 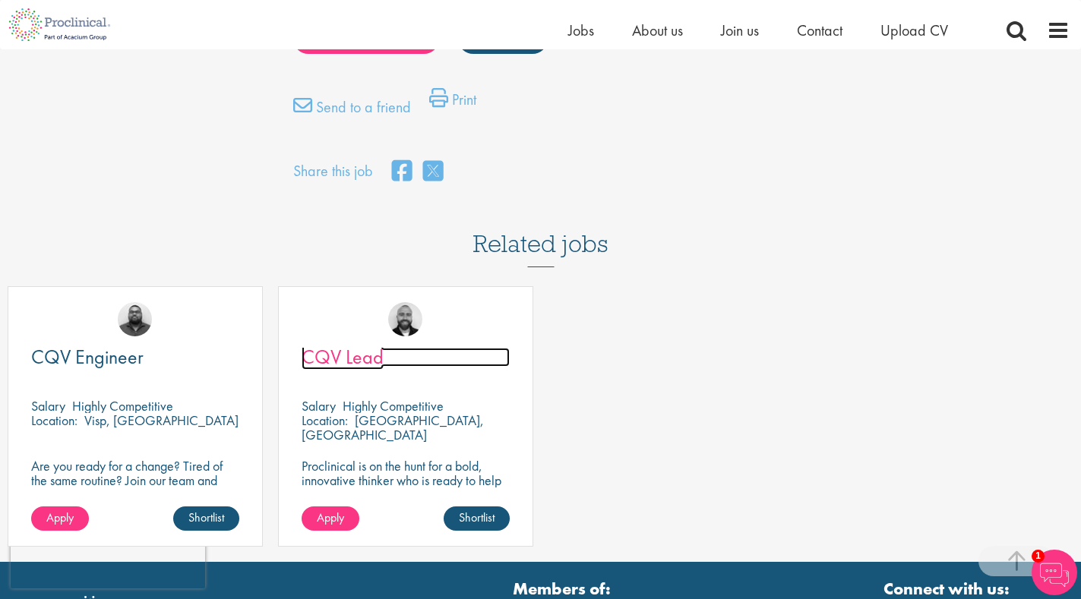 I want to click on a: Send to a friend, so click(x=352, y=111).